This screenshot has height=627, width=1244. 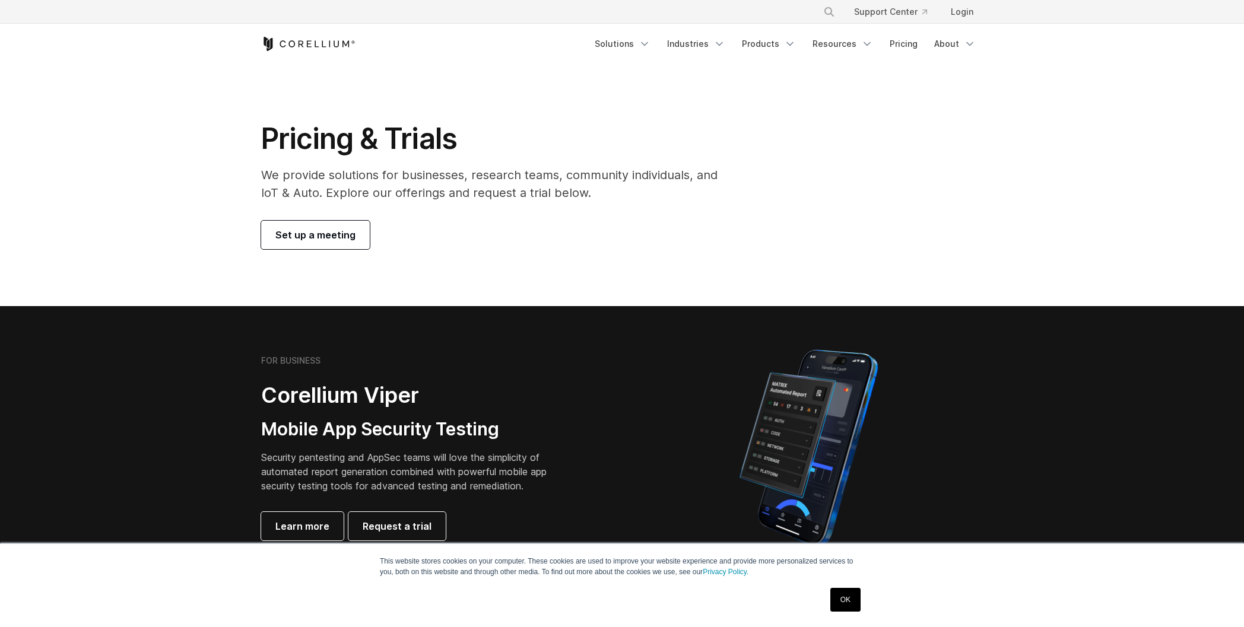 What do you see at coordinates (903, 44) in the screenshot?
I see `a: Pricing` at bounding box center [903, 44].